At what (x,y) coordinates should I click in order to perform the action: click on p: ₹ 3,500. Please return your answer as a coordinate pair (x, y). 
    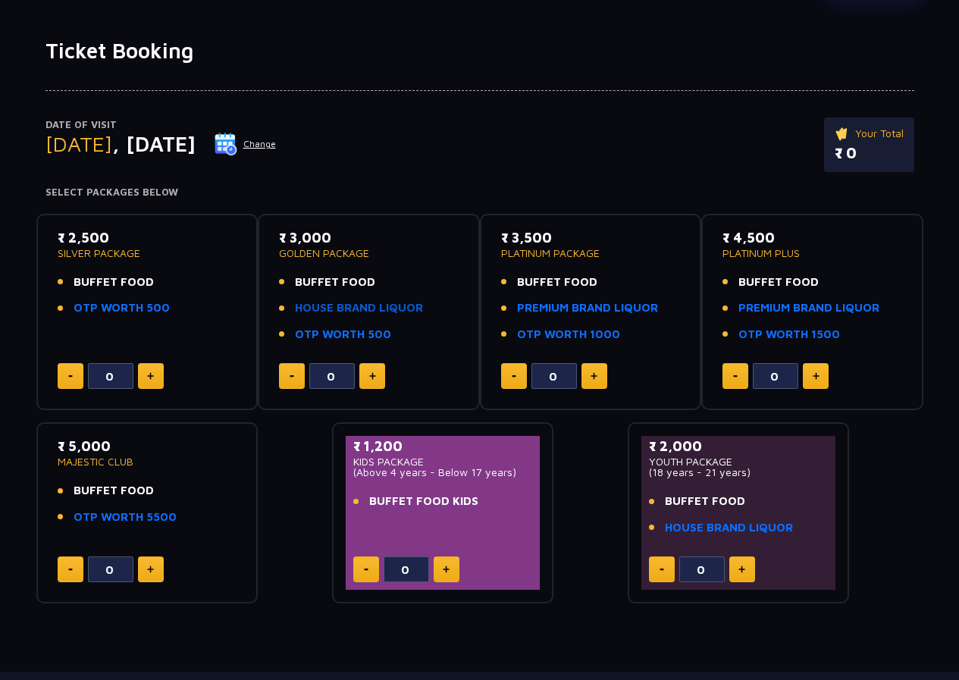
    Looking at the image, I should click on (591, 237).